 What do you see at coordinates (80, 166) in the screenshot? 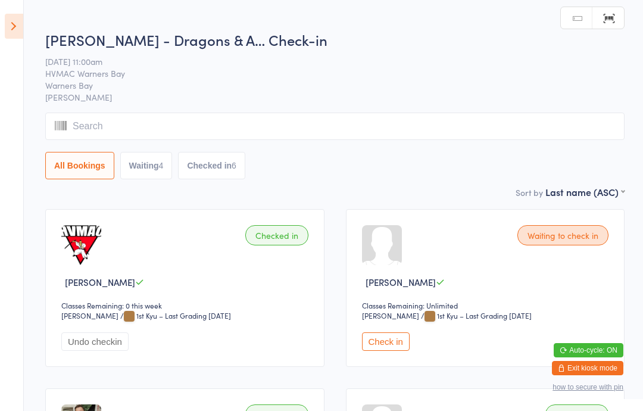
I see `button: All Bookings` at bounding box center [80, 166].